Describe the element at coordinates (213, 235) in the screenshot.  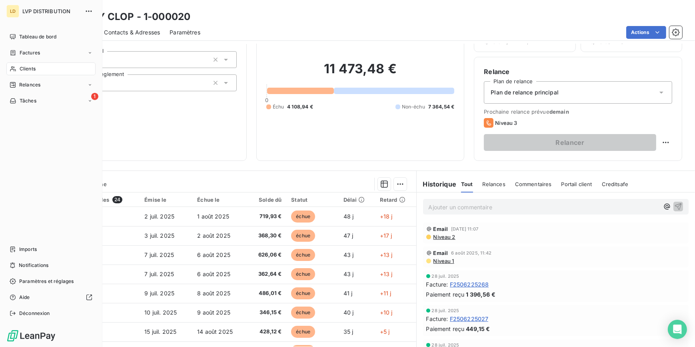
I see `span: 2 août 2025` at that location.